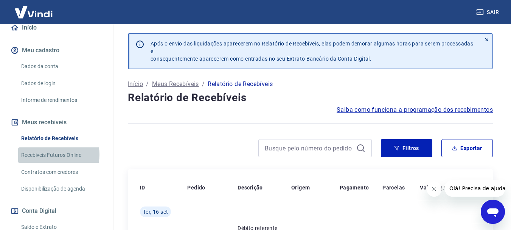 The width and height of the screenshot is (511, 230). Describe the element at coordinates (393, 187) in the screenshot. I see `p: Parcelas` at that location.